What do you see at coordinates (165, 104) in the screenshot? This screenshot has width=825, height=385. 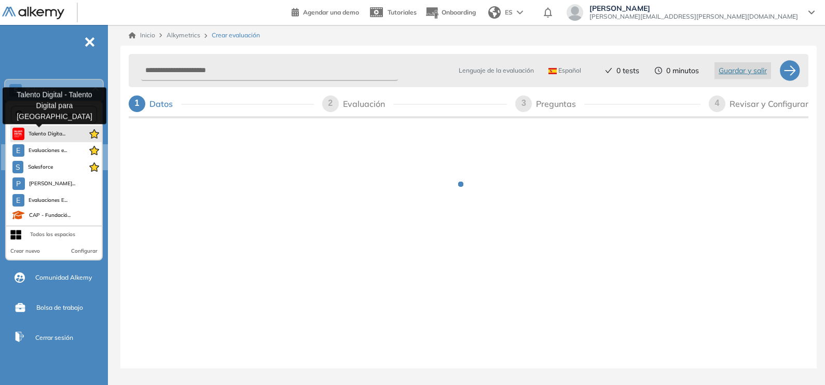 I see `div: Datos` at bounding box center [165, 104].